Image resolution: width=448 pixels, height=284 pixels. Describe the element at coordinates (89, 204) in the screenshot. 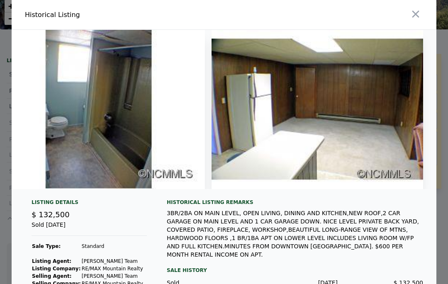

I see `div: Listing Details` at that location.